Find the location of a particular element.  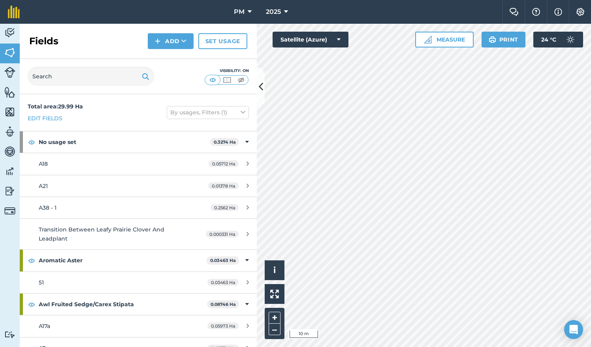

span: A18 is located at coordinates (43, 164).